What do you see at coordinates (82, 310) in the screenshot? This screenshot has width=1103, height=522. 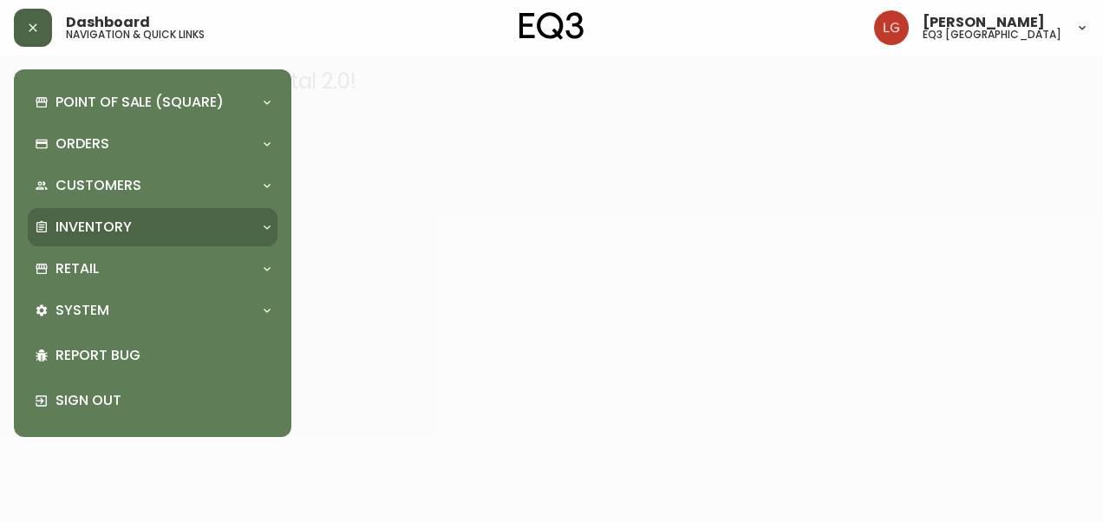 I see `p: System` at bounding box center [82, 310].